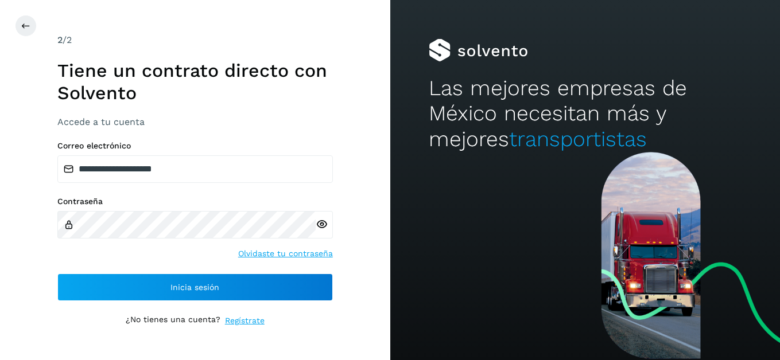 This screenshot has width=780, height=360. What do you see at coordinates (195, 40) in the screenshot?
I see `div: /2` at bounding box center [195, 40].